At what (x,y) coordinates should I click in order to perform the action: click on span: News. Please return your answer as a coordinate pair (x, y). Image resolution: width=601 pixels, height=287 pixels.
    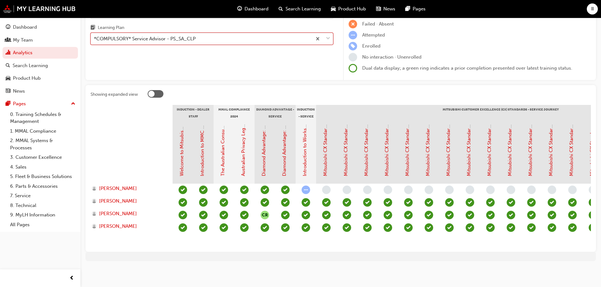
    Looking at the image, I should click on (389, 9).